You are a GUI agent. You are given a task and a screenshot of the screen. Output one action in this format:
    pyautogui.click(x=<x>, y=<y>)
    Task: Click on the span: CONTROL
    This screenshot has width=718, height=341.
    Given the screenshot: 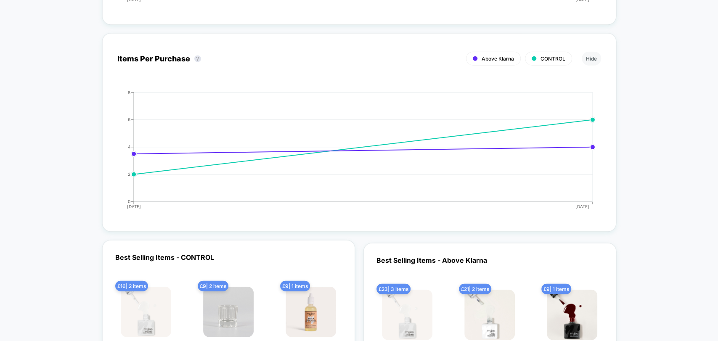 What is the action you would take?
    pyautogui.click(x=553, y=58)
    